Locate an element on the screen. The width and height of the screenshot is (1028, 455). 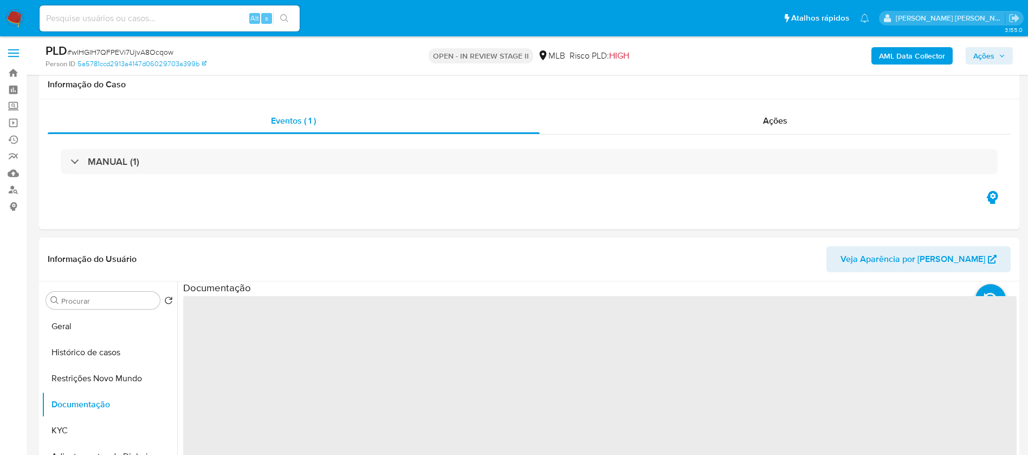
button: Procurar is located at coordinates (55, 300).